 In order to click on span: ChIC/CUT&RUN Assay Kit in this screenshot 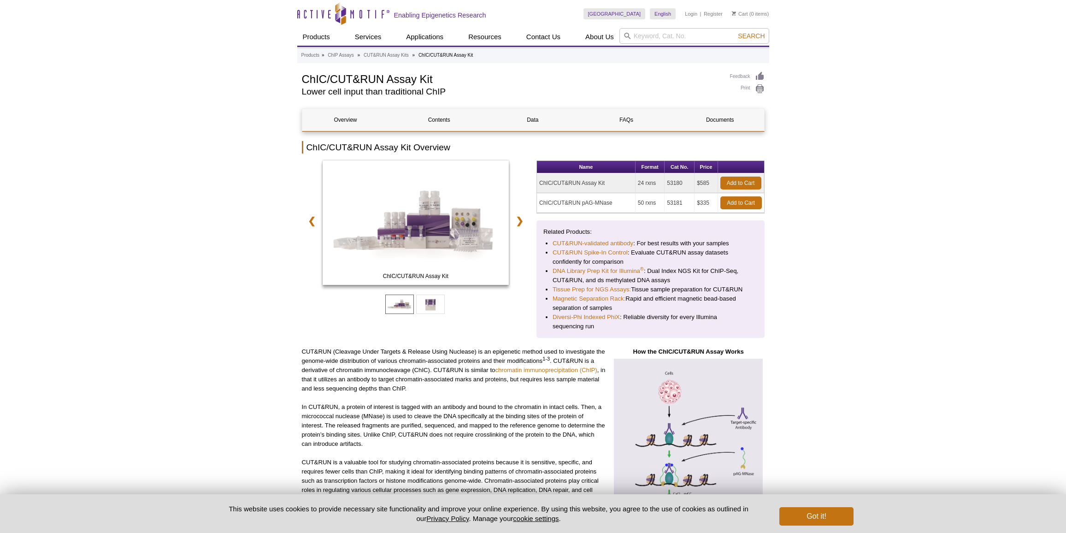, I will do `click(416, 276)`.